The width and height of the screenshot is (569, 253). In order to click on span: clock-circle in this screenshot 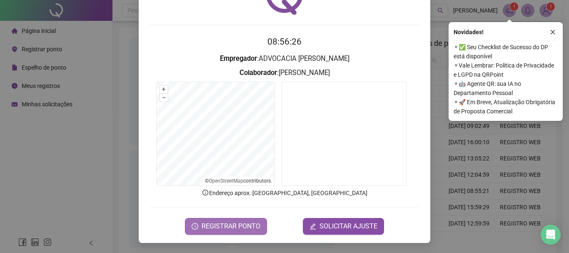, I will do `click(195, 226)`.